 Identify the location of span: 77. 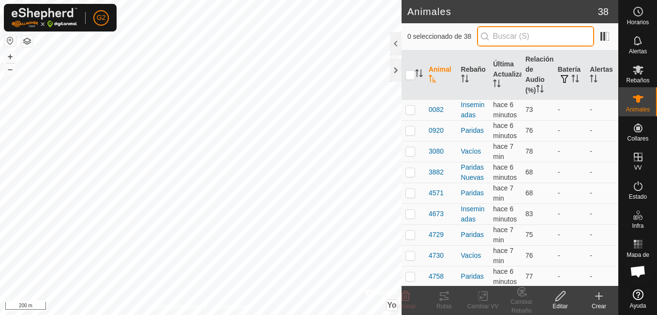
(529, 276).